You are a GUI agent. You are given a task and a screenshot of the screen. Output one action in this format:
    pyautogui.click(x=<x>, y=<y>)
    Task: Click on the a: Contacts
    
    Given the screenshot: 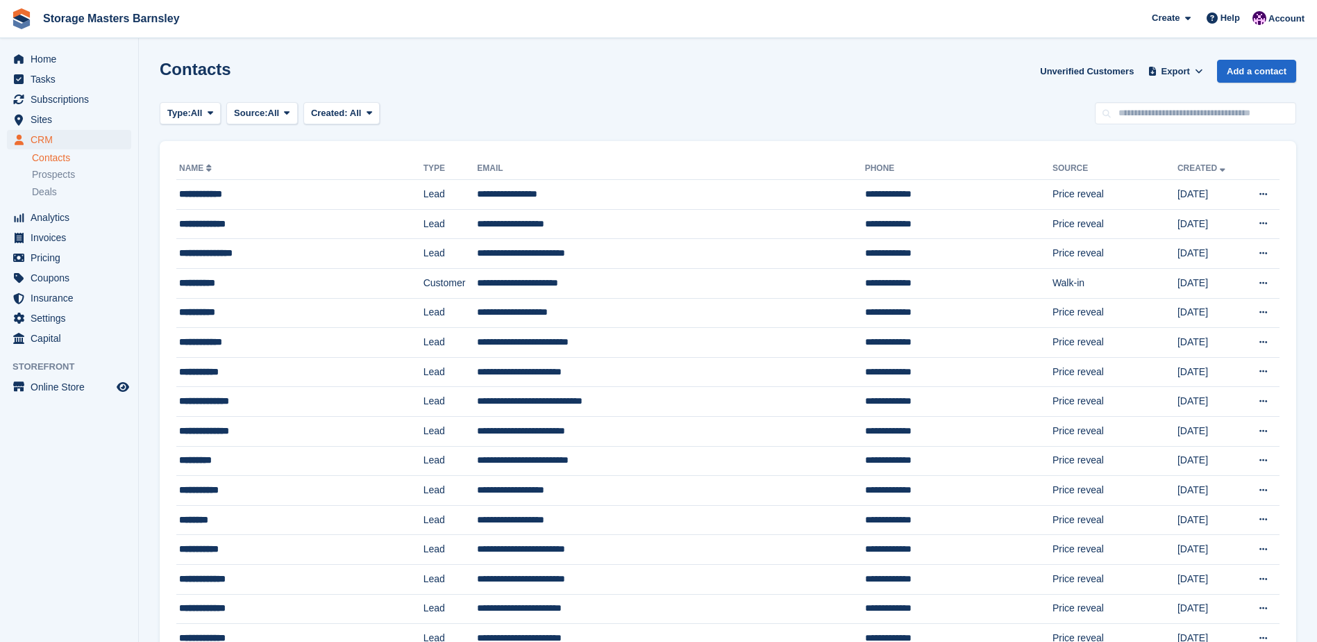 What is the action you would take?
    pyautogui.click(x=81, y=158)
    